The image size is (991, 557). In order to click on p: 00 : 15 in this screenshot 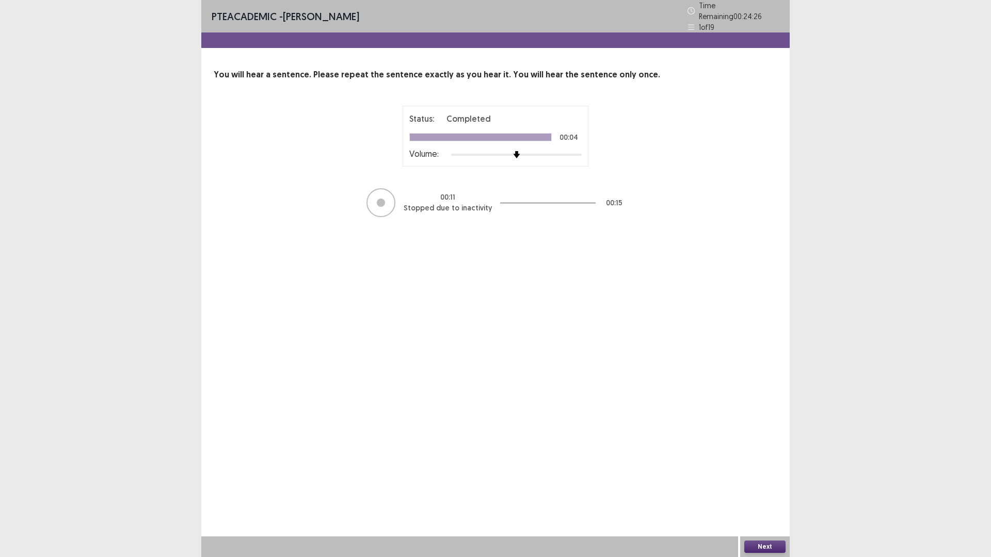, I will do `click(614, 203)`.